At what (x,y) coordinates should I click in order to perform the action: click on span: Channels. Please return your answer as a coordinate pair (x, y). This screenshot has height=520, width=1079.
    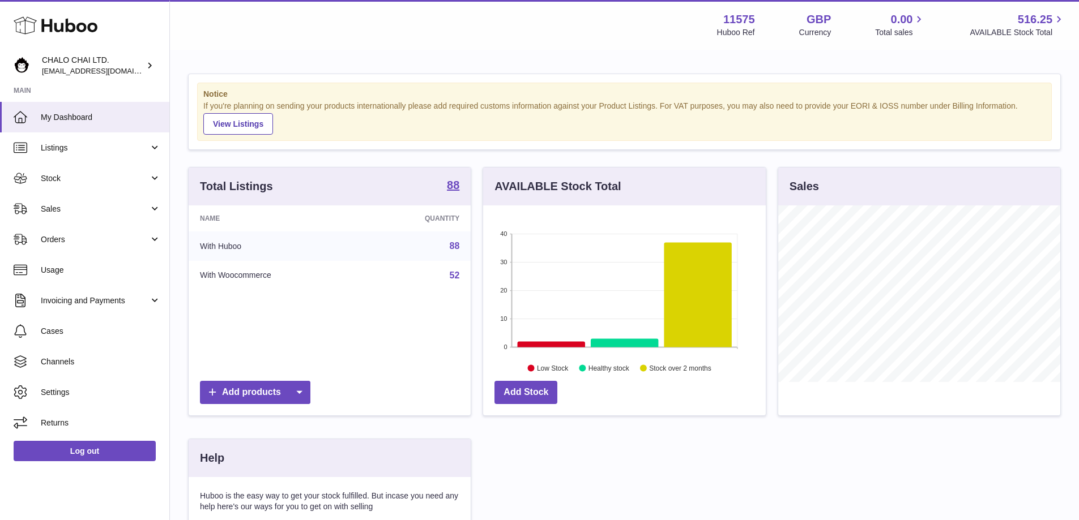
    Looking at the image, I should click on (101, 362).